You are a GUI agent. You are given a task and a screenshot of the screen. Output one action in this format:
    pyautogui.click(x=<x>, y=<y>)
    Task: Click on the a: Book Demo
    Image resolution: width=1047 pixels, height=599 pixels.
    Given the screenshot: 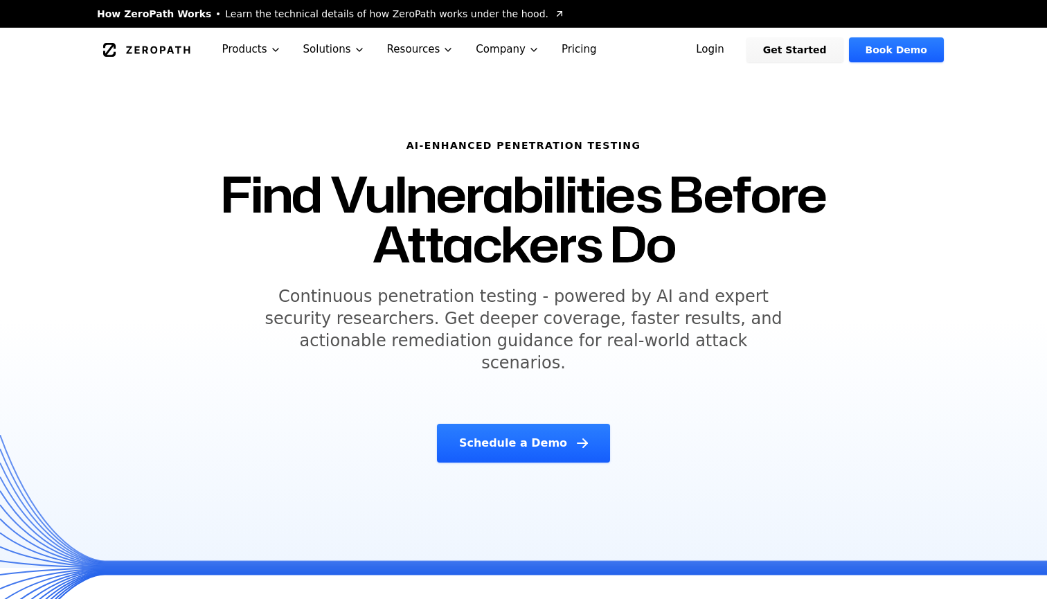 What is the action you would take?
    pyautogui.click(x=896, y=50)
    